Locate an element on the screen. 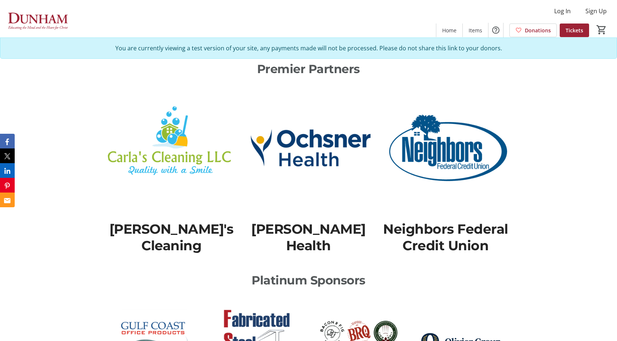 The height and width of the screenshot is (341, 617). img: <p><span class="ql-size-large">Neighbors Federal Credit Union</span></p> logo is located at coordinates (446, 148).